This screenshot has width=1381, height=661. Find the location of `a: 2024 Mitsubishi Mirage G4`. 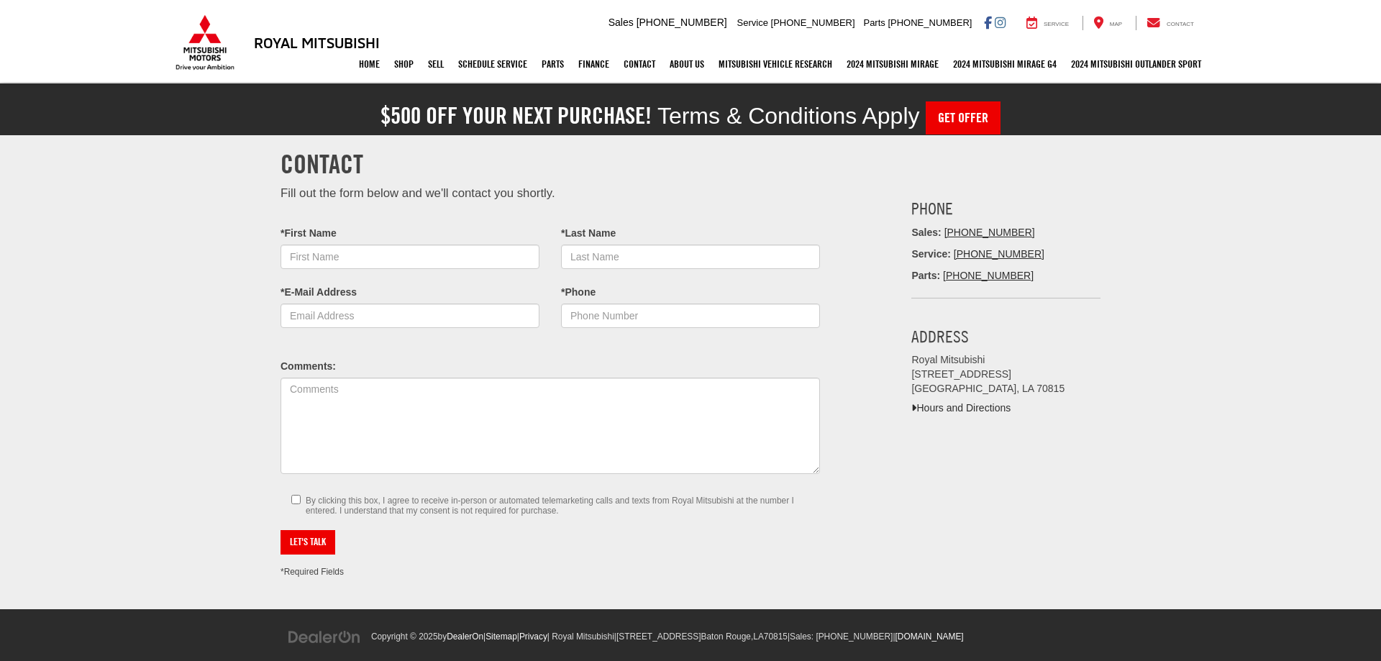

a: 2024 Mitsubishi Mirage G4 is located at coordinates (1004, 64).